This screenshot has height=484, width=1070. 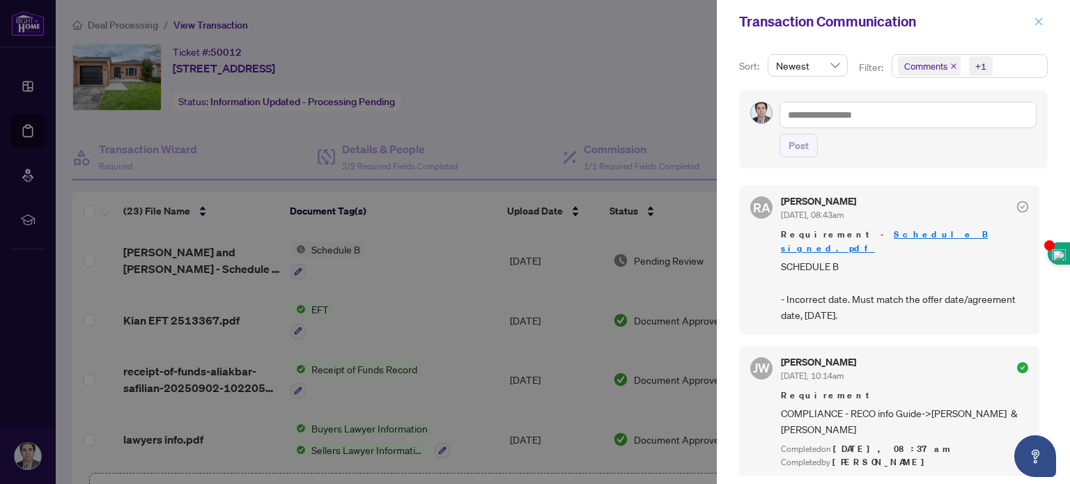 I want to click on p: Sort:, so click(x=750, y=66).